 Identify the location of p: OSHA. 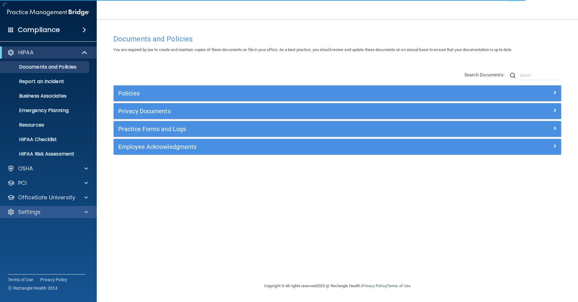
(26, 169).